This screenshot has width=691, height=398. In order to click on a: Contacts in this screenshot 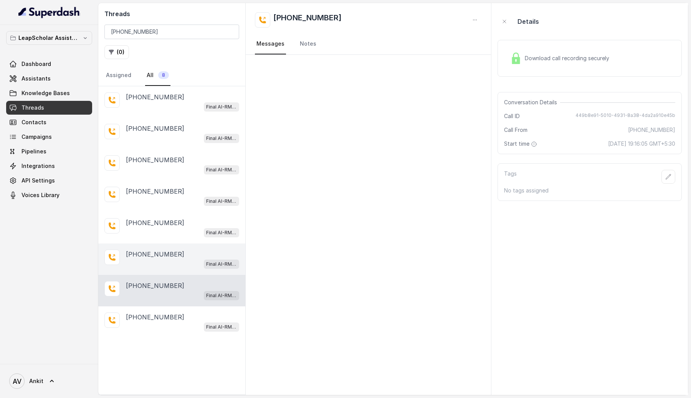, I will do `click(49, 122)`.